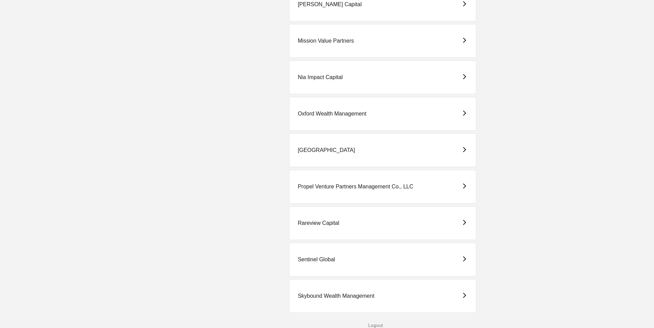  What do you see at coordinates (356, 187) in the screenshot?
I see `div: Propel Venture Partners Management Co., LLC` at bounding box center [356, 187].